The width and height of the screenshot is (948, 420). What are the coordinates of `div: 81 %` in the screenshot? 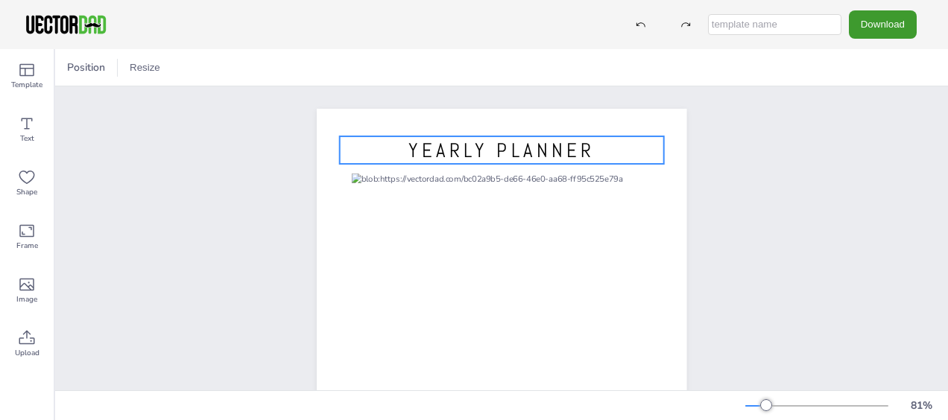 It's located at (921, 405).